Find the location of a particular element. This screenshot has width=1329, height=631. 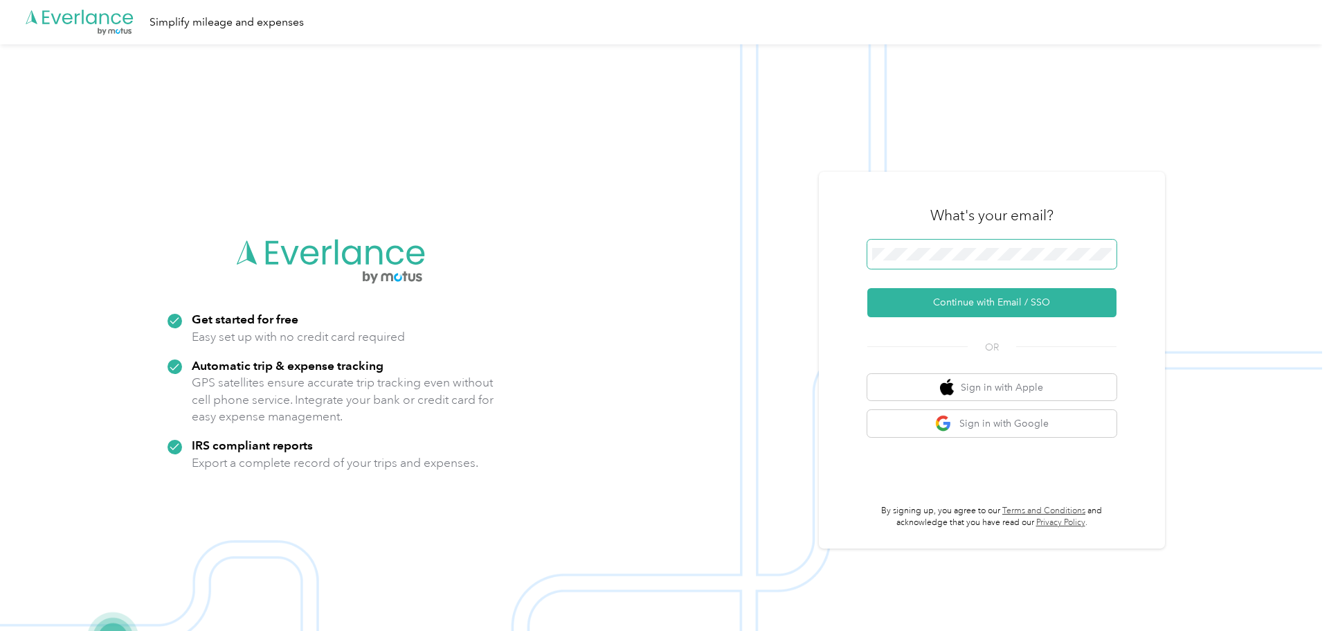

div: Simplify mileage and expenses is located at coordinates (226, 22).